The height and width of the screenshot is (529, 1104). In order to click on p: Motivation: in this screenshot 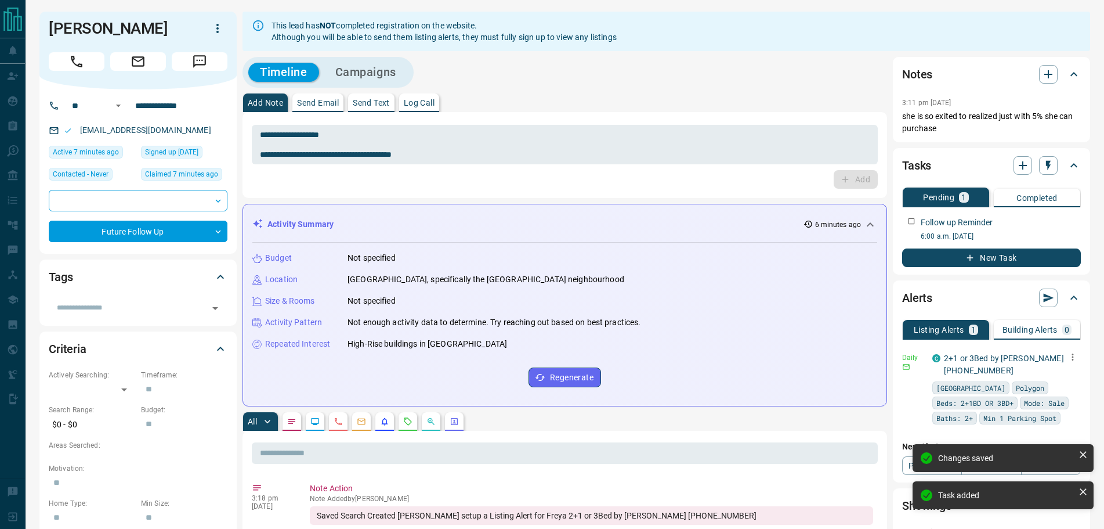, I will do `click(138, 468)`.